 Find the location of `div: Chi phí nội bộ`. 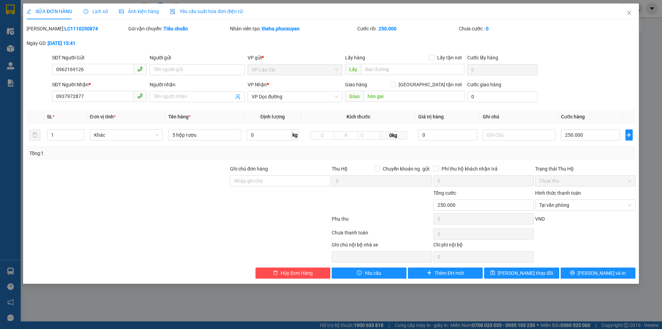

div: Chi phí nội bộ is located at coordinates (484, 246).